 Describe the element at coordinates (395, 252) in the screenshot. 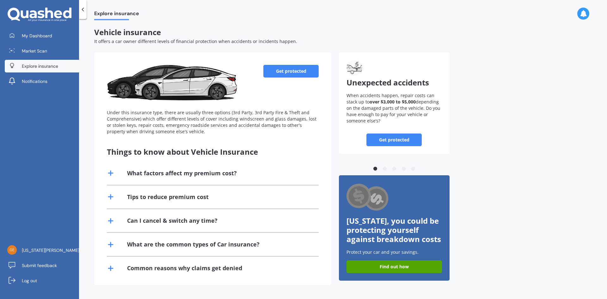

I see `p: Protect your car and your savings.` at that location.